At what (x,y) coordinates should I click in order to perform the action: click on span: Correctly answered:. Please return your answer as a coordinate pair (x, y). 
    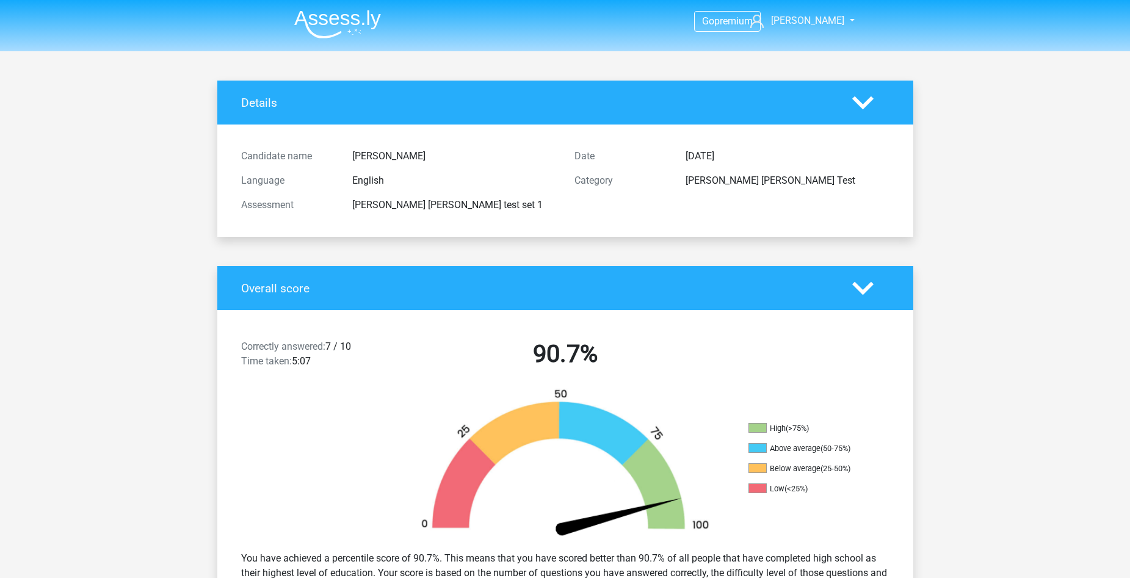
    Looking at the image, I should click on (283, 346).